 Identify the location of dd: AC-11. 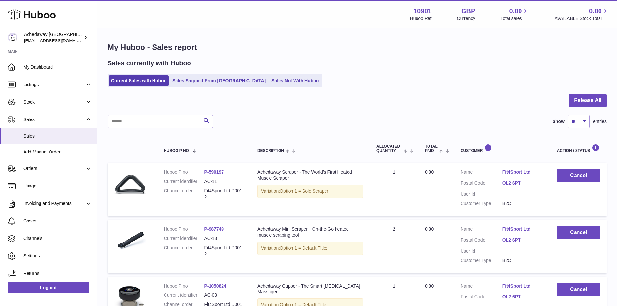
(224, 181).